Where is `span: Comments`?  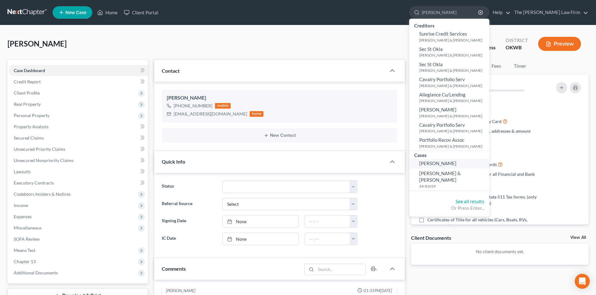
span: Comments is located at coordinates (174, 269).